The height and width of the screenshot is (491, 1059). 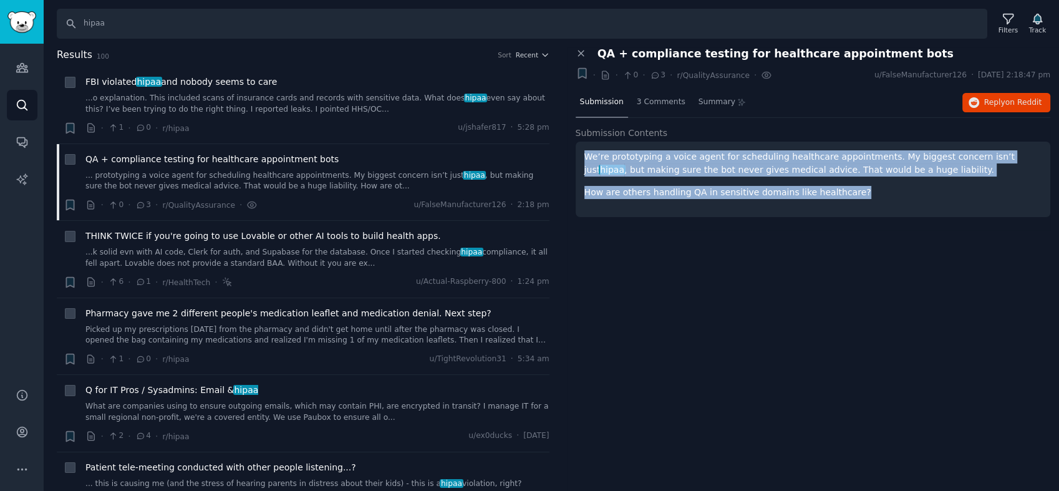 I want to click on span: 2, so click(x=115, y=436).